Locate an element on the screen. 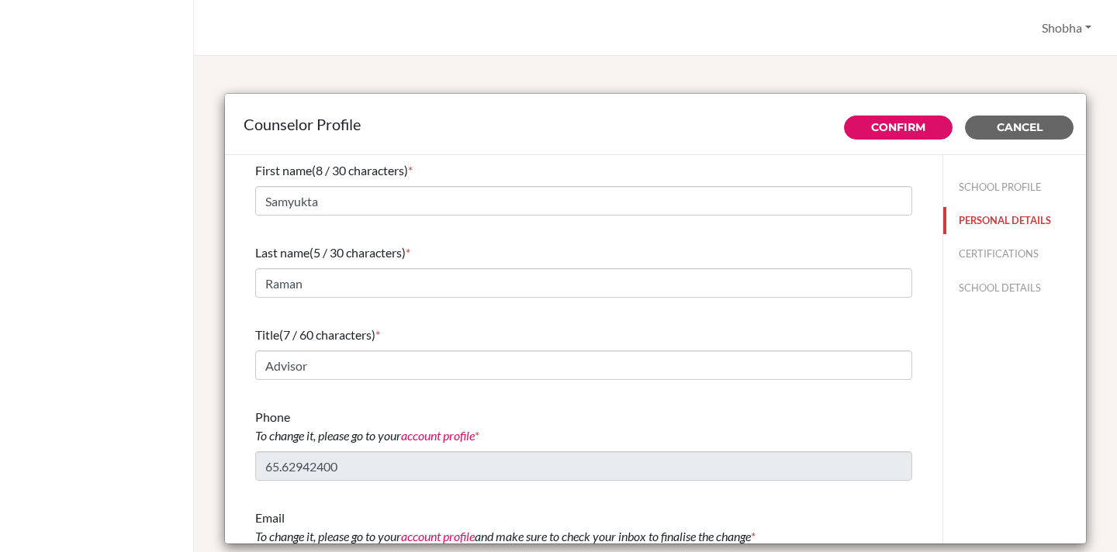 The image size is (1117, 552). button: PERSONAL DETAILS is located at coordinates (1014, 220).